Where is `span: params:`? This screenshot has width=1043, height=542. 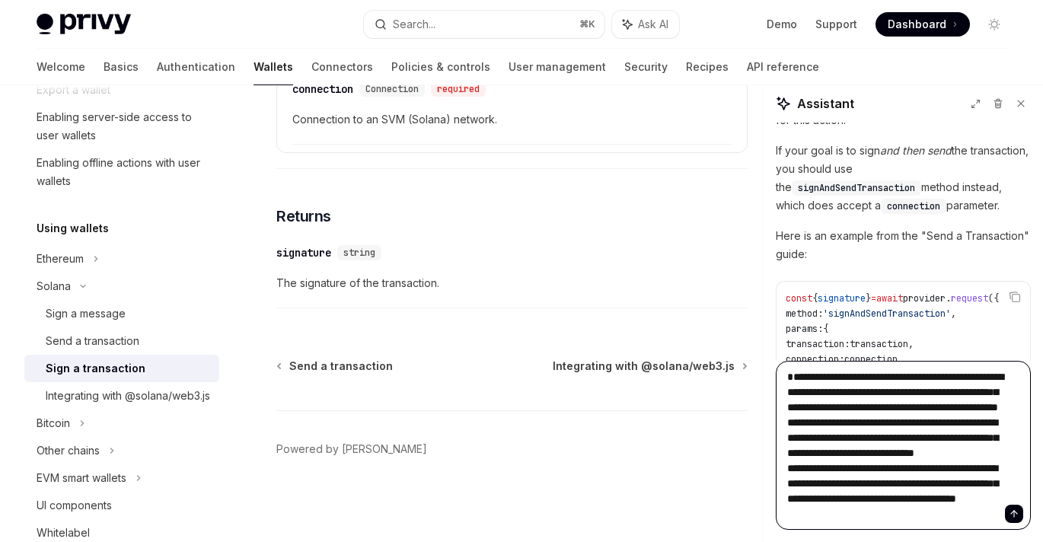
span: params: is located at coordinates (804, 329).